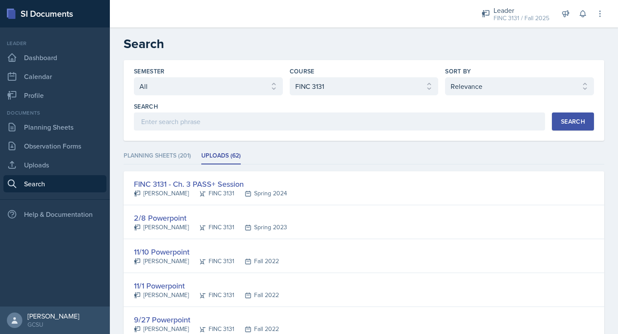 The height and width of the screenshot is (334, 618). I want to click on a: Search, so click(55, 184).